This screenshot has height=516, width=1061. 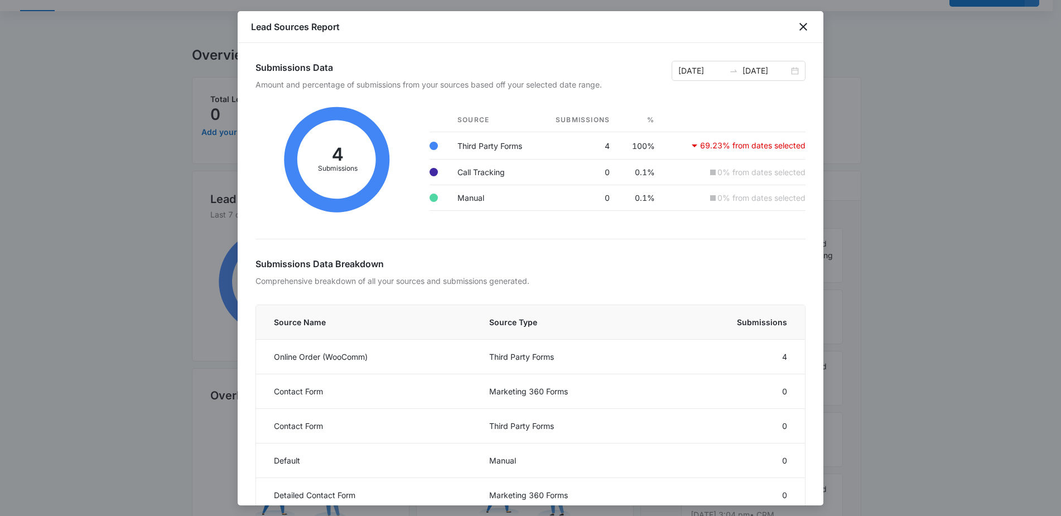 What do you see at coordinates (803, 27) in the screenshot?
I see `button: close` at bounding box center [803, 27].